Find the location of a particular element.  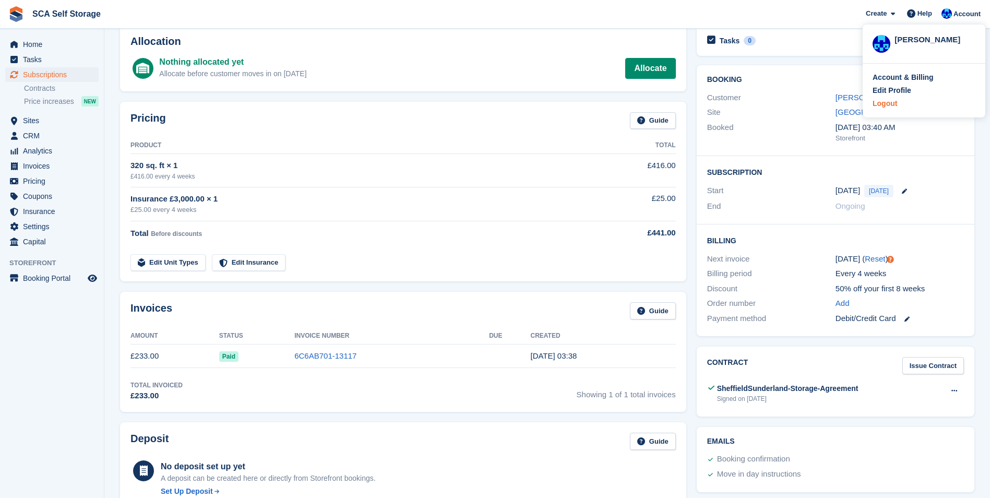

th: Due is located at coordinates (509, 336).